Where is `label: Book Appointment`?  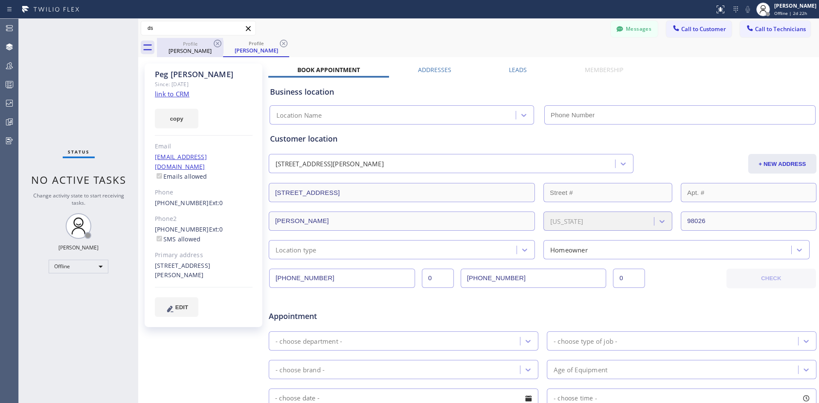
label: Book Appointment is located at coordinates (328, 70).